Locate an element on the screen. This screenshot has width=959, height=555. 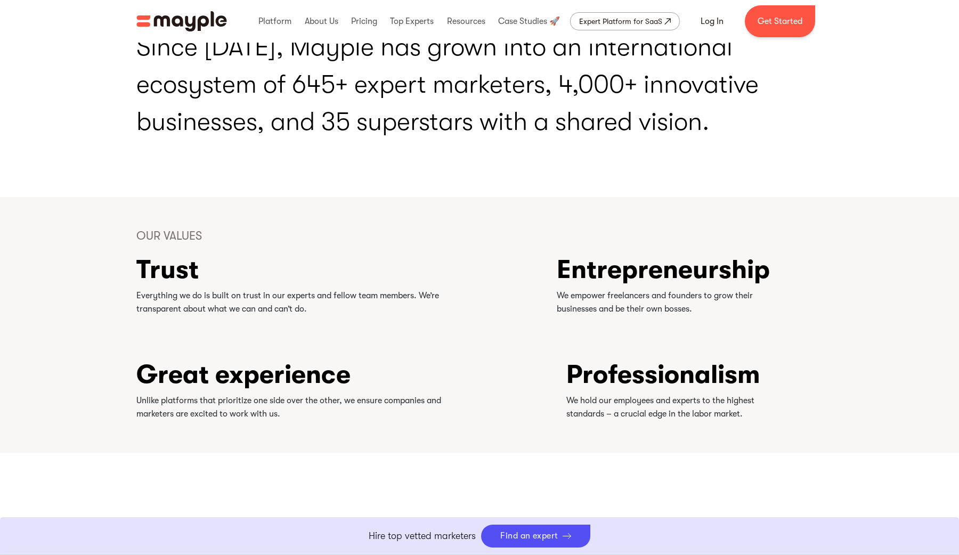
h3: Trust is located at coordinates (296, 270).